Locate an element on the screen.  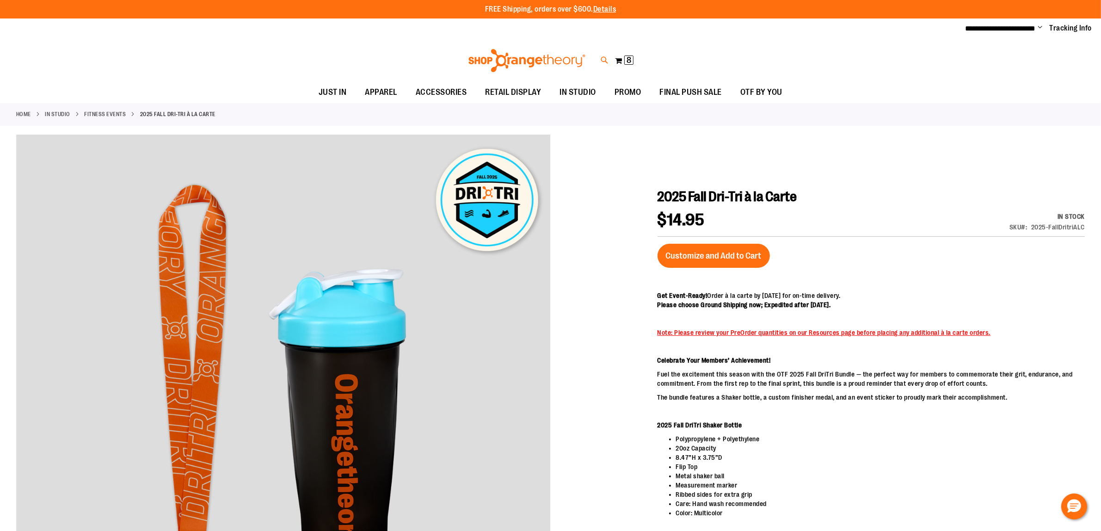
strong: 2025 Fall Dri-Tri à la Carte is located at coordinates (178, 114).